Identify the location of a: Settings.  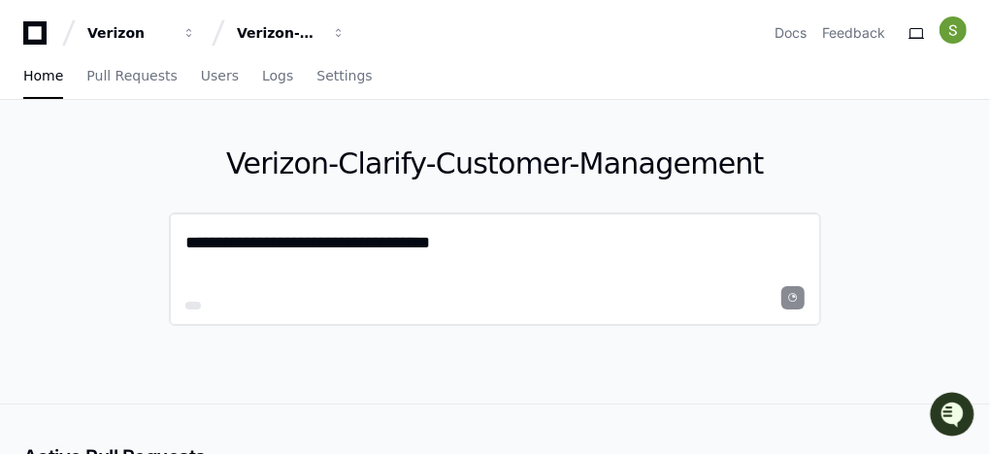
(344, 77).